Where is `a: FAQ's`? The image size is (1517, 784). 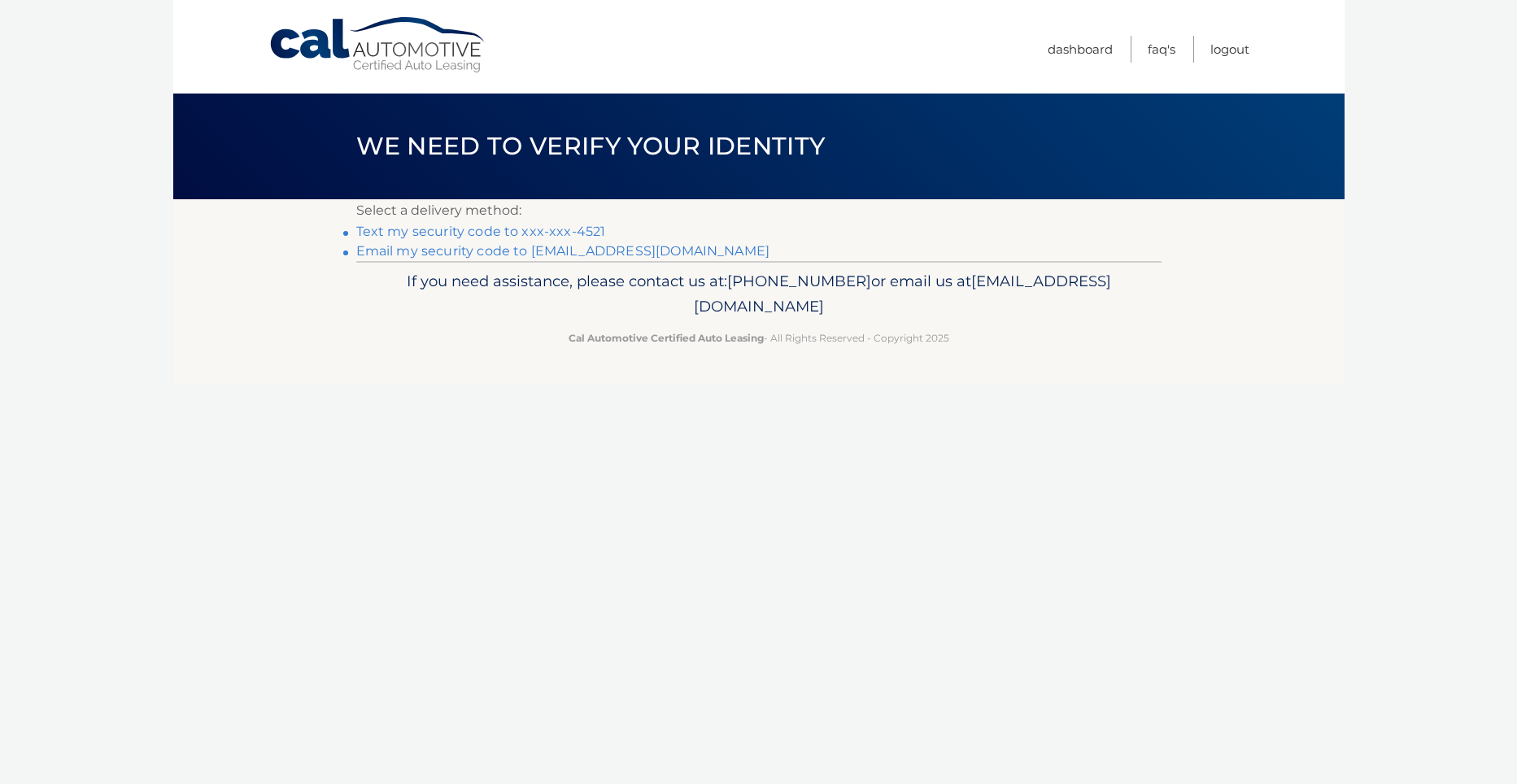
a: FAQ's is located at coordinates (1161, 49).